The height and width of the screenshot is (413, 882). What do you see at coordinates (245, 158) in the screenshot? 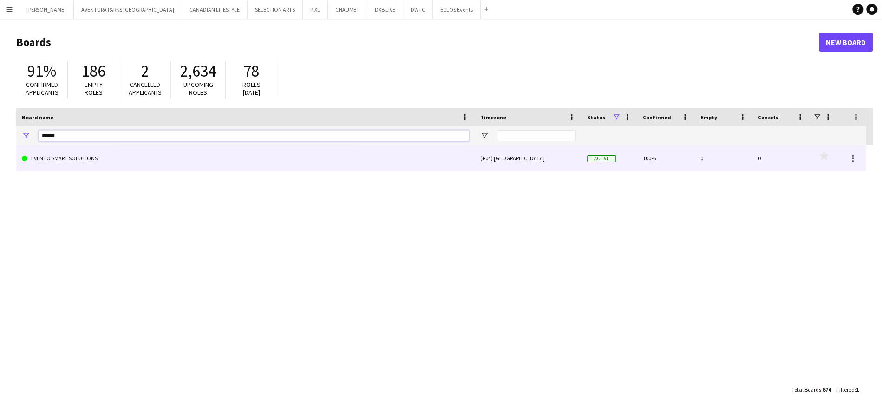
I see `a: EVENTO SMART SOLUTIONS` at bounding box center [245, 158].